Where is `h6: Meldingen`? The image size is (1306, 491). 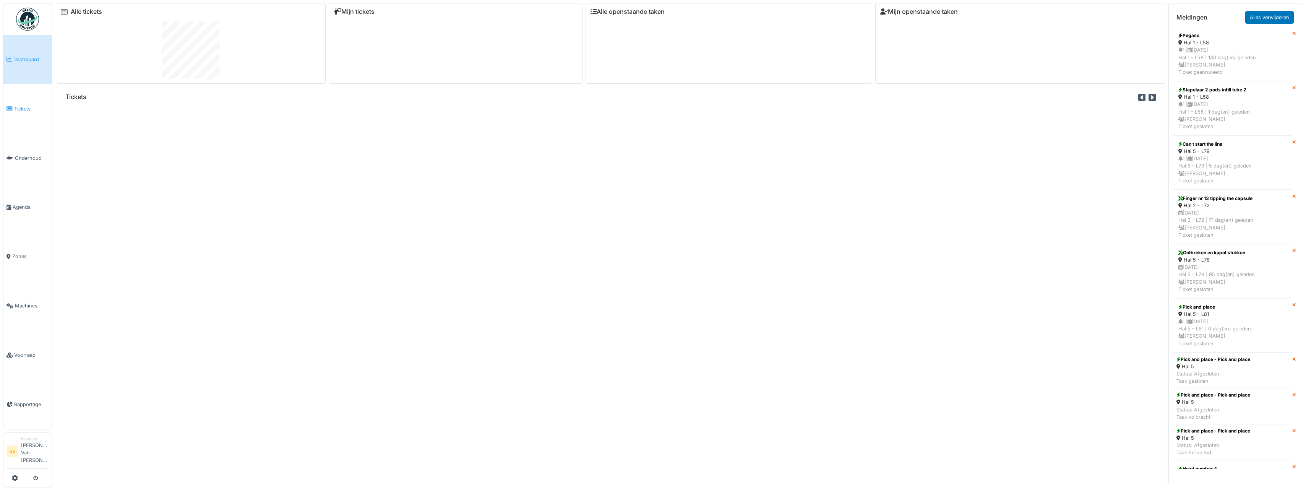
h6: Meldingen is located at coordinates (1192, 17).